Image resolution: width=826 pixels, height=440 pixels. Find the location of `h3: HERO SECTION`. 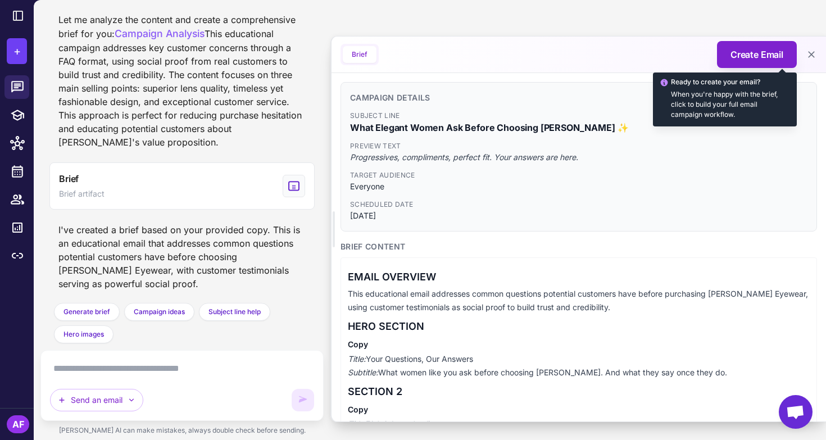

h3: HERO SECTION is located at coordinates (579, 326).